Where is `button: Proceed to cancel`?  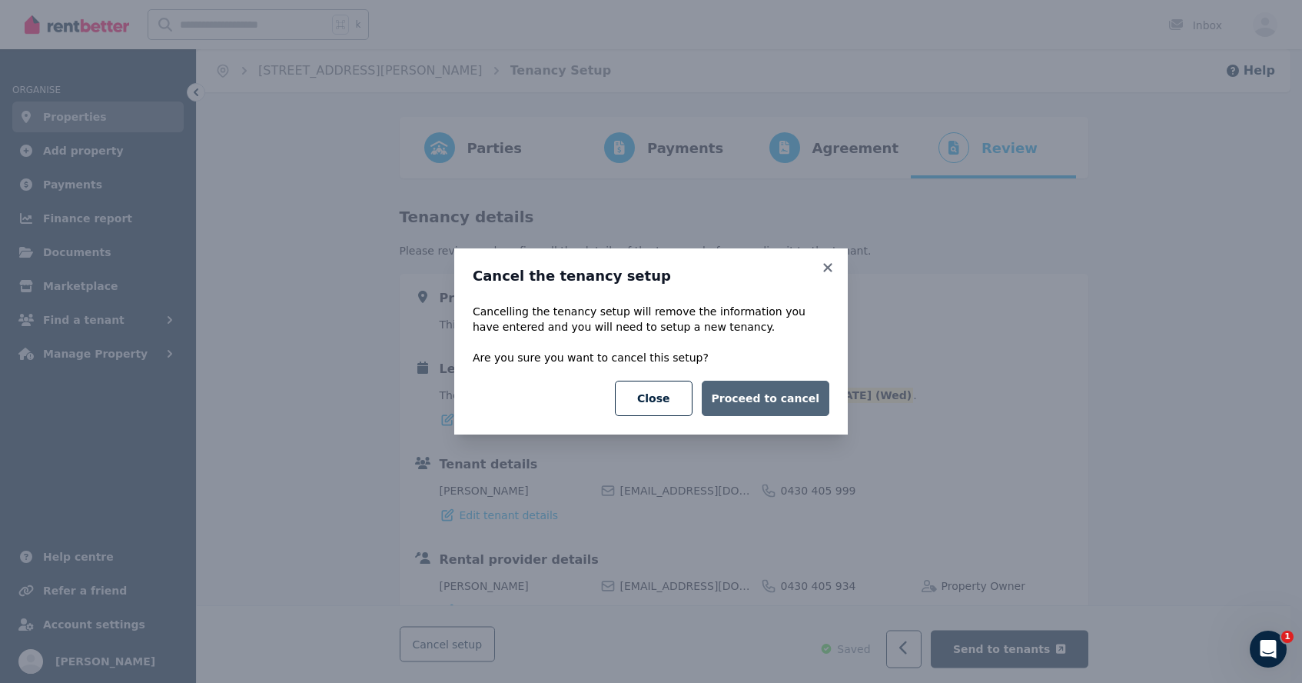
button: Proceed to cancel is located at coordinates (766, 398).